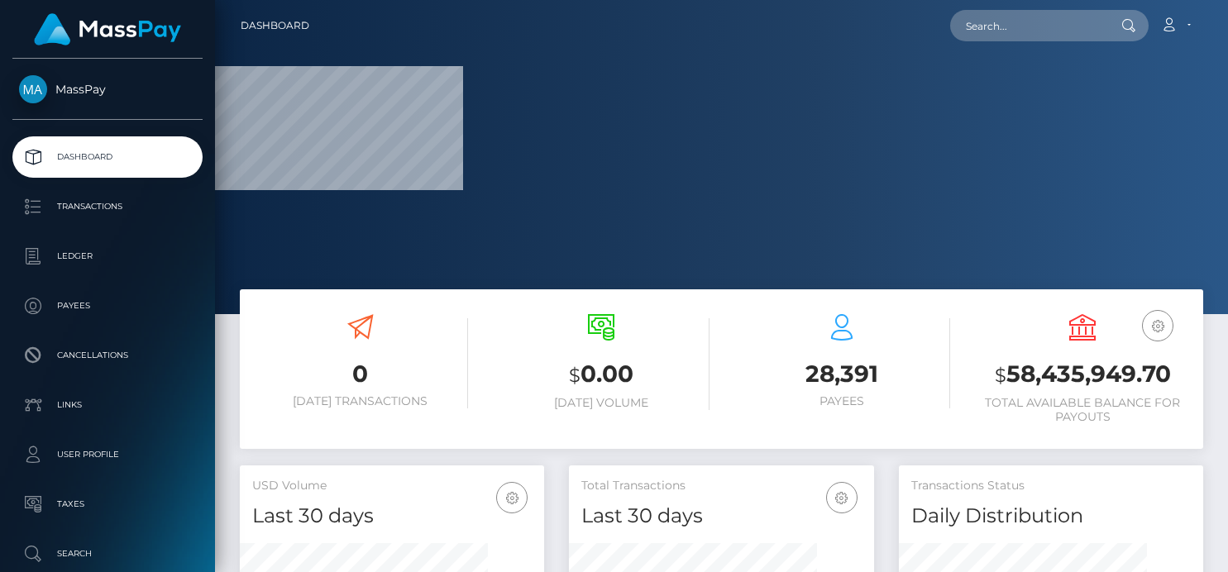 The height and width of the screenshot is (572, 1228). What do you see at coordinates (108, 256) in the screenshot?
I see `a: Ledger` at bounding box center [108, 256].